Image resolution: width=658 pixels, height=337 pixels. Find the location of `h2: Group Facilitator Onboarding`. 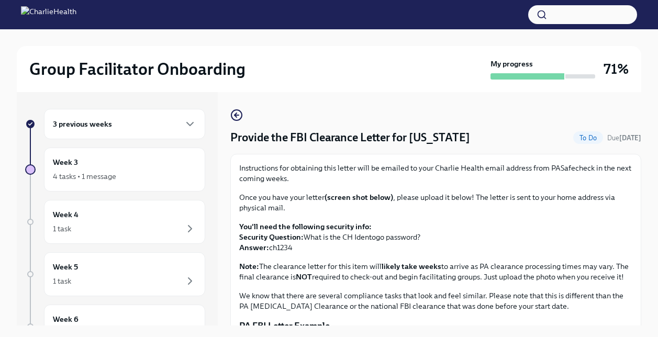

h2: Group Facilitator Onboarding is located at coordinates (137, 69).